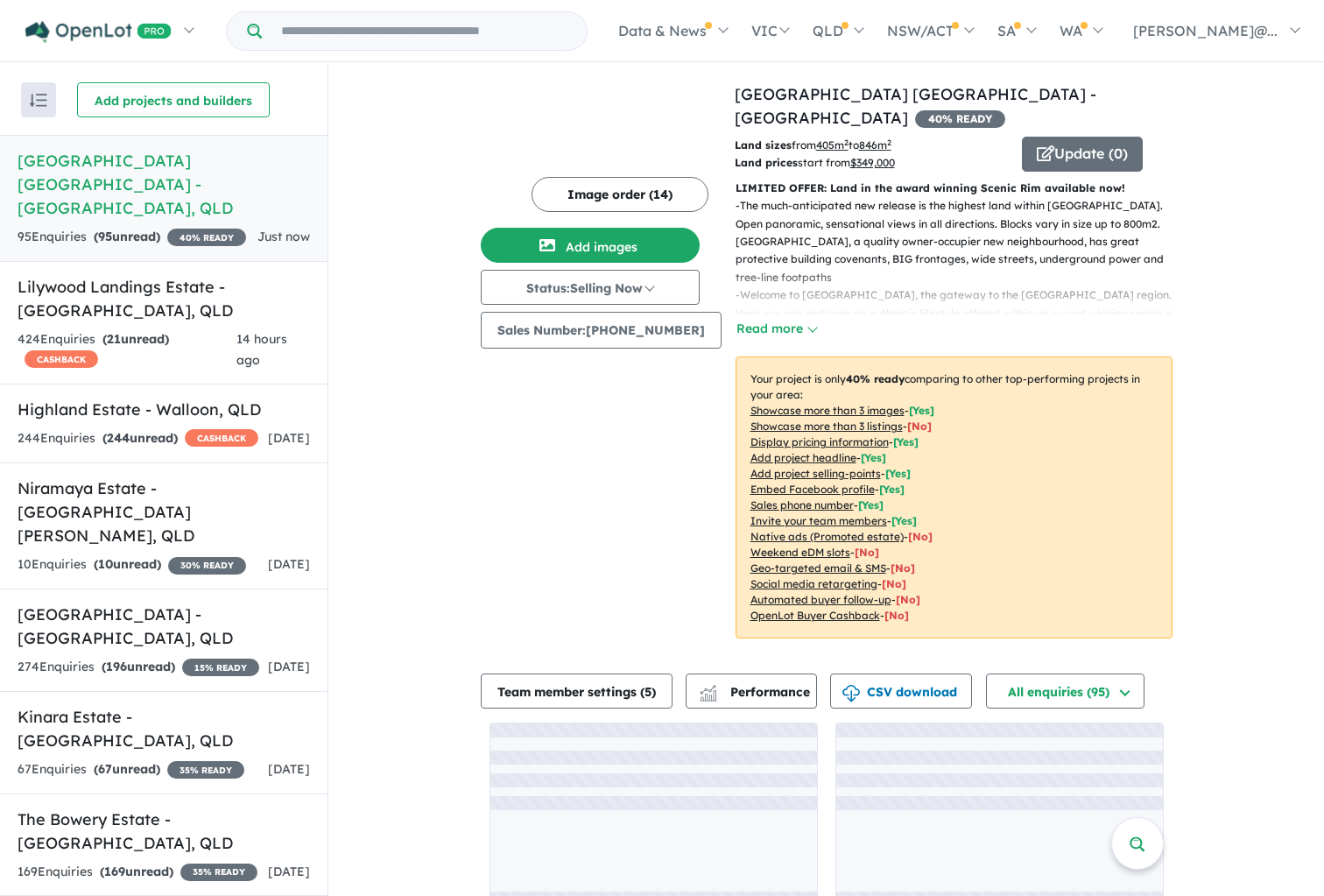 The image size is (1324, 896). What do you see at coordinates (591, 245) in the screenshot?
I see `button: Add images` at bounding box center [591, 245].